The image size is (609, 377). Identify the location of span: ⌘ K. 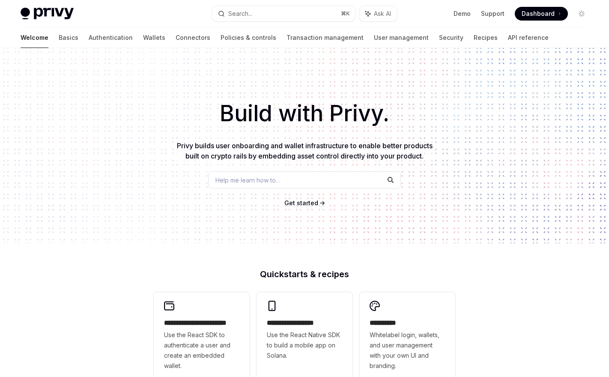
(345, 14).